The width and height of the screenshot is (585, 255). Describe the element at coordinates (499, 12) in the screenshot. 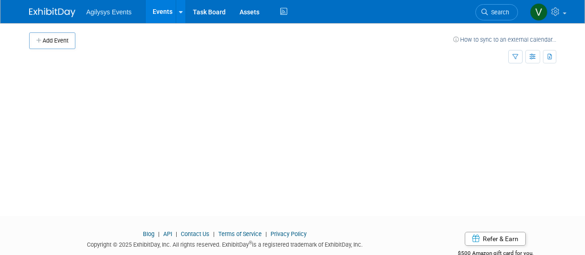

I see `span: Search` at that location.